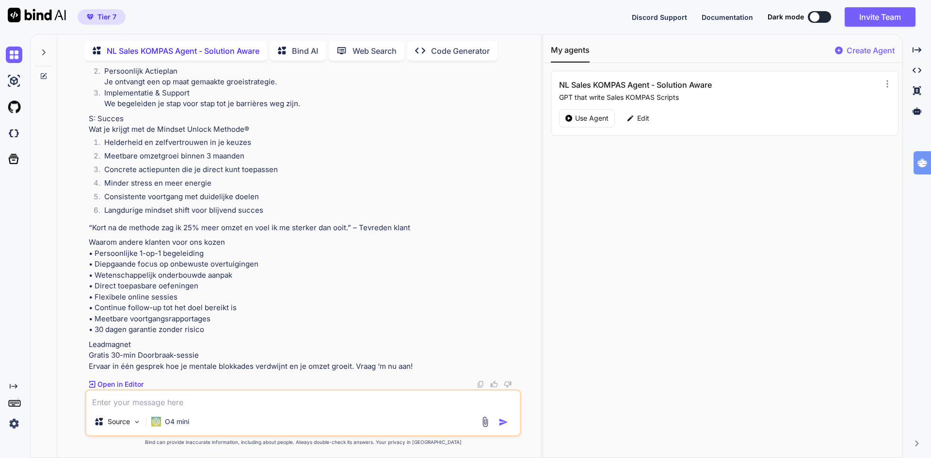 The height and width of the screenshot is (458, 931). I want to click on p: Bind AI, so click(305, 51).